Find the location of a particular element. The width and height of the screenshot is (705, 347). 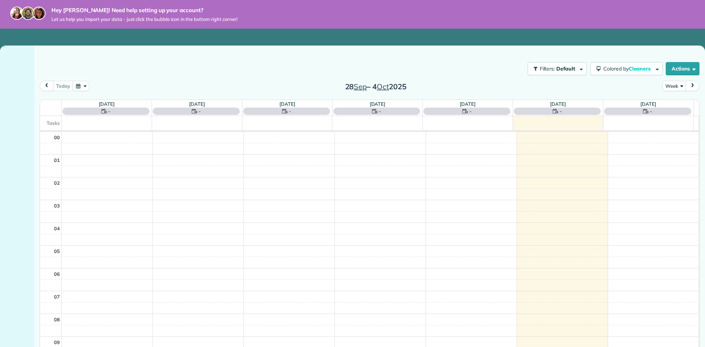

img: michelle-19f622bdf1676172e81f8f8fba1fb50e276960ebfe0243fe18214015130c80e4.jpg is located at coordinates (39, 13).